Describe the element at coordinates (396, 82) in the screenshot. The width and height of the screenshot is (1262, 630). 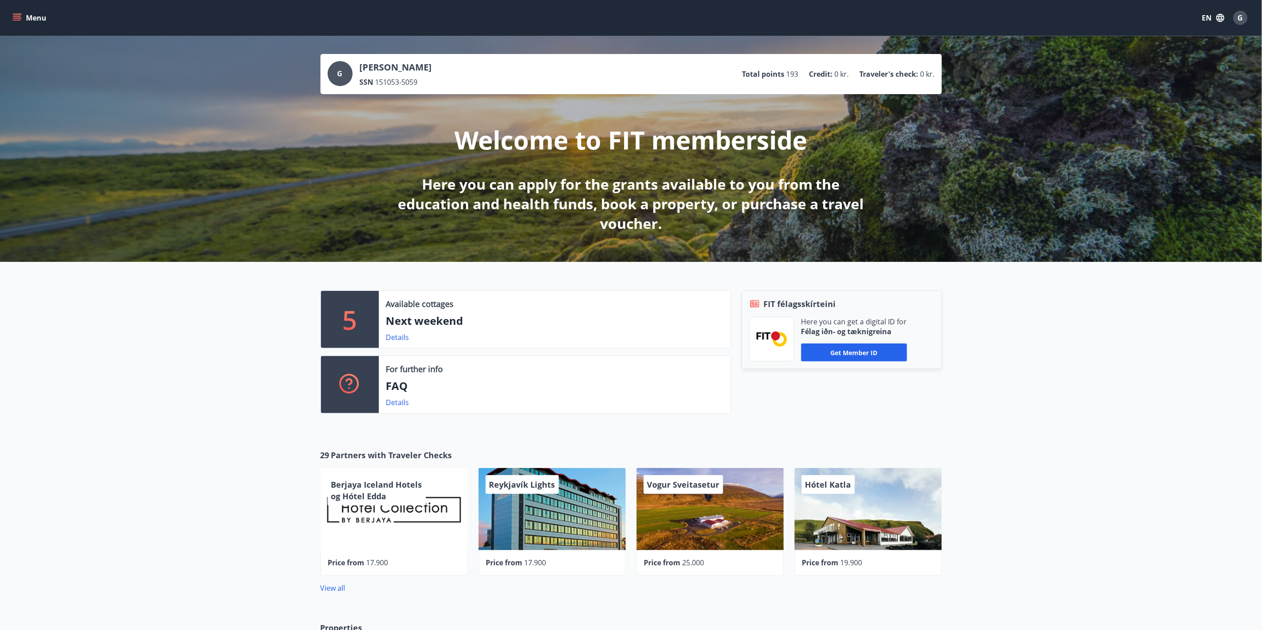
I see `span: 151053-5059` at that location.